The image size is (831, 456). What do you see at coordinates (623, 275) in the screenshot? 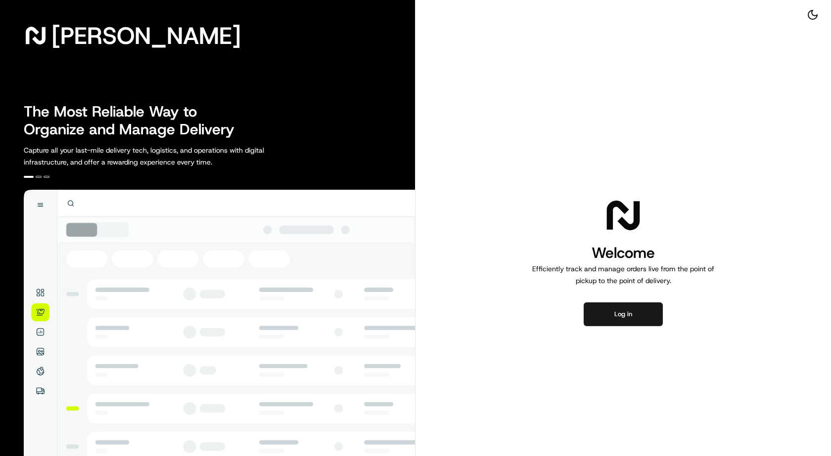
I see `p: Efficiently track and manage orders live from the point of pickup to the point of delivery.` at bounding box center [623, 275].